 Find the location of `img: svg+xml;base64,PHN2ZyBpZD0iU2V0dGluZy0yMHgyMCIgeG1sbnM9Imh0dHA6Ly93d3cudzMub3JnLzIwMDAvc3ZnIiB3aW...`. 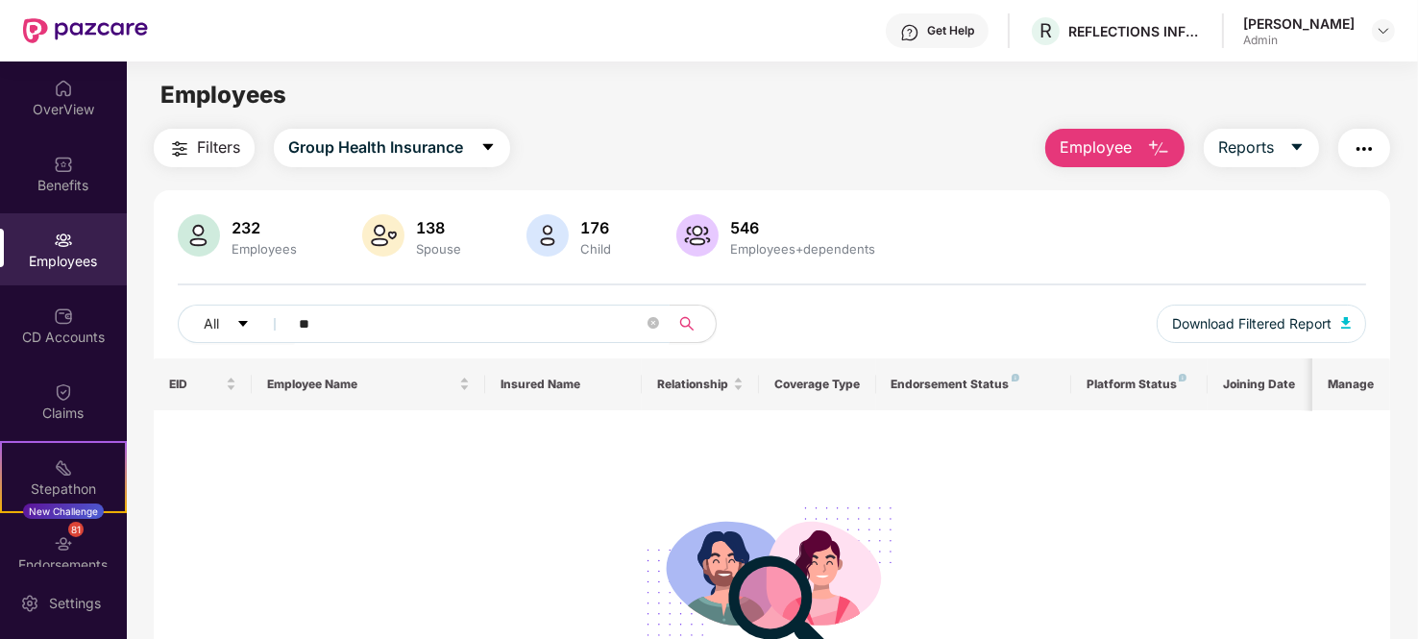

img: svg+xml;base64,PHN2ZyBpZD0iU2V0dGluZy0yMHgyMCIgeG1sbnM9Imh0dHA6Ly93d3cudzMub3JnLzIwMDAvc3ZnIiB3aW... is located at coordinates (30, 603).